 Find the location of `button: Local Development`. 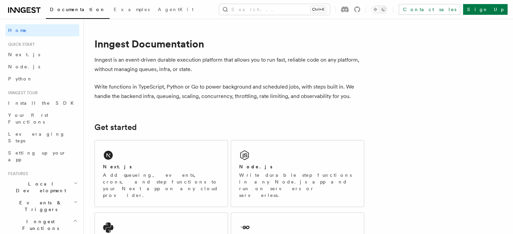

button: Local Development is located at coordinates (42, 188).